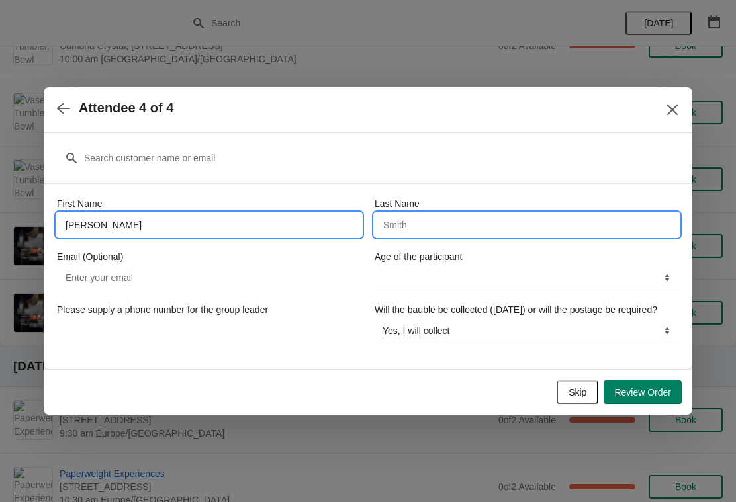  What do you see at coordinates (418, 257) in the screenshot?
I see `label: Age of the participant` at bounding box center [418, 257].